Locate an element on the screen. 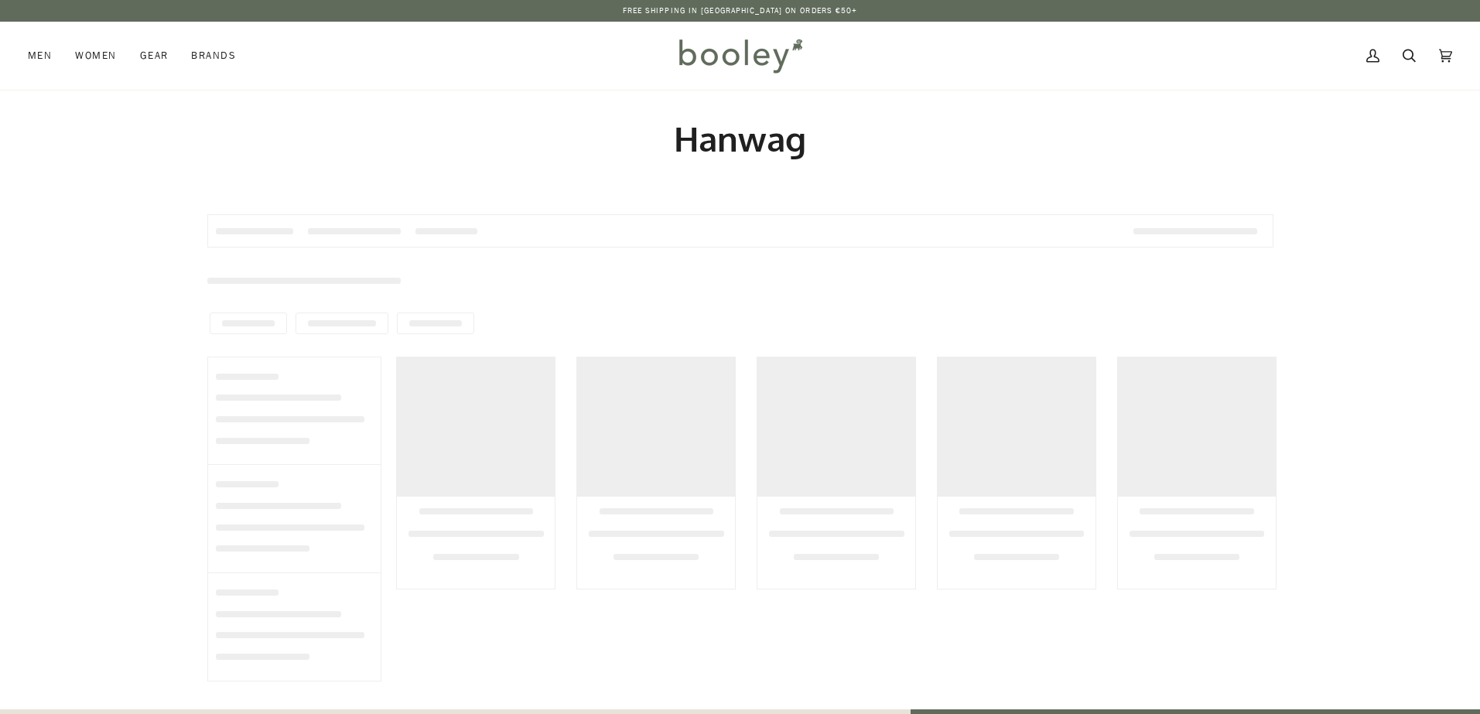 This screenshot has height=714, width=1480. a: Men is located at coordinates (46, 56).